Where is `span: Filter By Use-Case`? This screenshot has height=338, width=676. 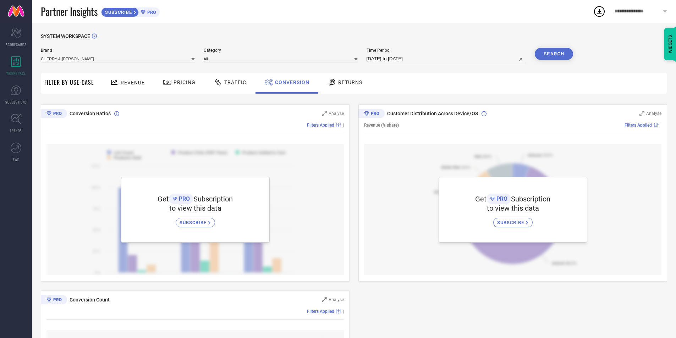
span: Filter By Use-Case is located at coordinates (69, 82).